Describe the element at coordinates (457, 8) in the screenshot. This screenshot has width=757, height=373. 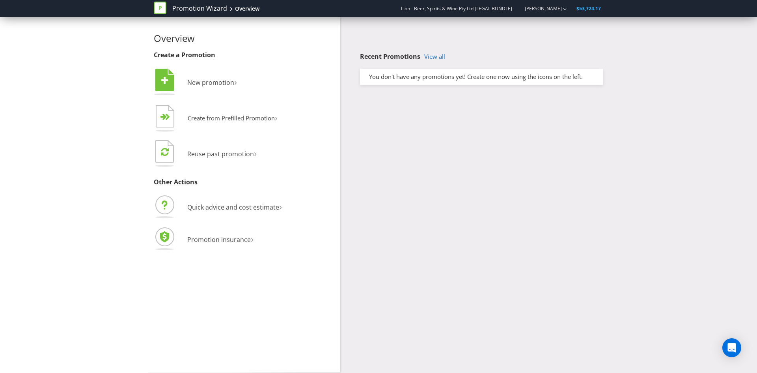
I see `span: Lion - Beer, Spirits & Wine Pty Ltd [LEGAL BUNDLE]` at that location.